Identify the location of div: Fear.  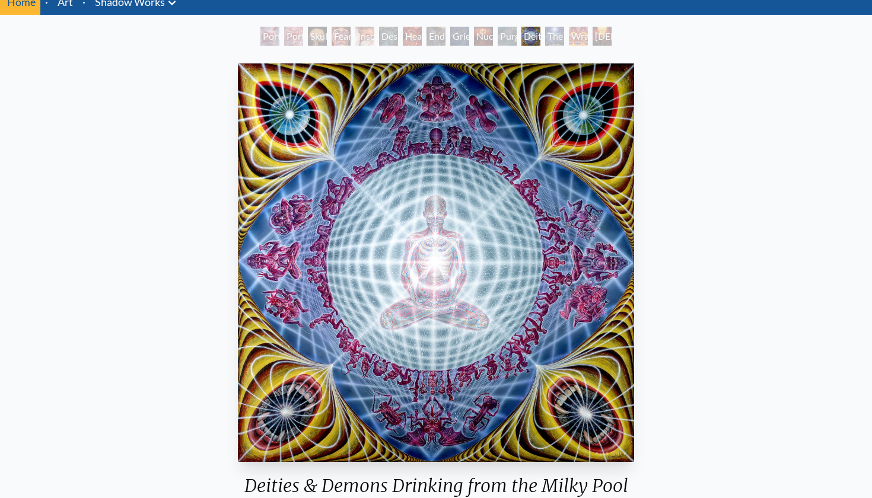
(341, 36).